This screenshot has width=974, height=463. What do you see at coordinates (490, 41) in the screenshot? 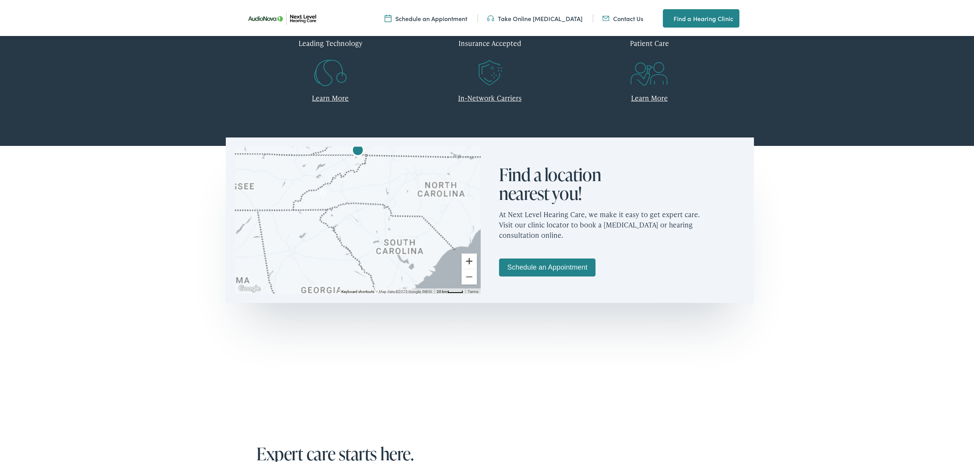
I see `div: Insurance Accepted` at bounding box center [490, 41].